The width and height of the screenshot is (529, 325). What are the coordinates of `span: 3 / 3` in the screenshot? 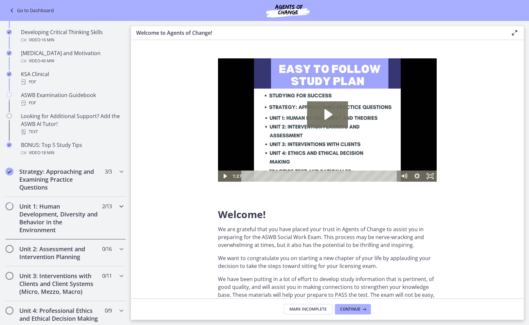 It's located at (108, 171).